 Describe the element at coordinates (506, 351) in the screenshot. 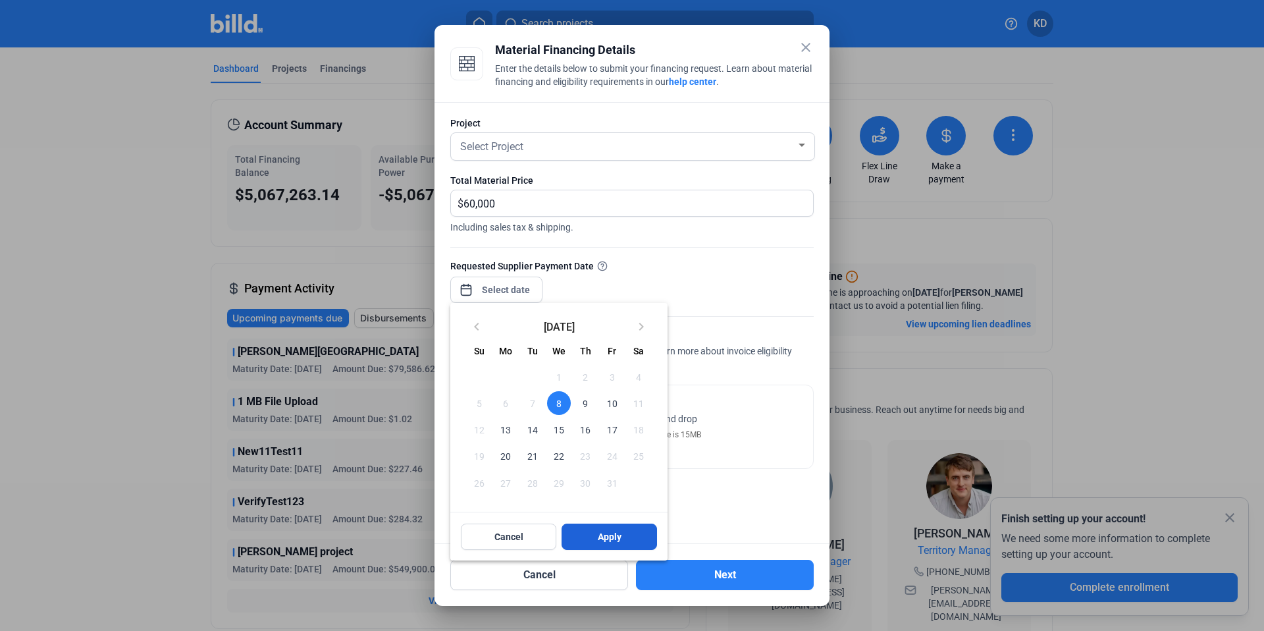

I see `span: Mo` at that location.